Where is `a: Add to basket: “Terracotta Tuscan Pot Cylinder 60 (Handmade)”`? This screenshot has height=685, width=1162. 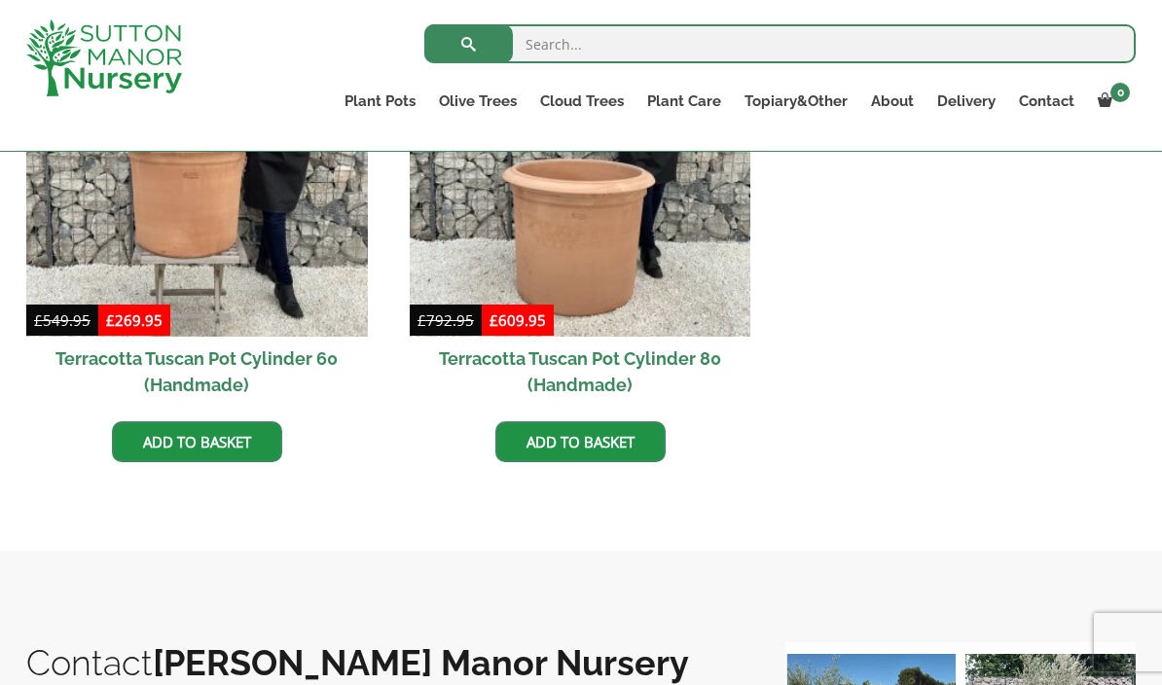
a: Add to basket: “Terracotta Tuscan Pot Cylinder 60 (Handmade)” is located at coordinates (197, 442).